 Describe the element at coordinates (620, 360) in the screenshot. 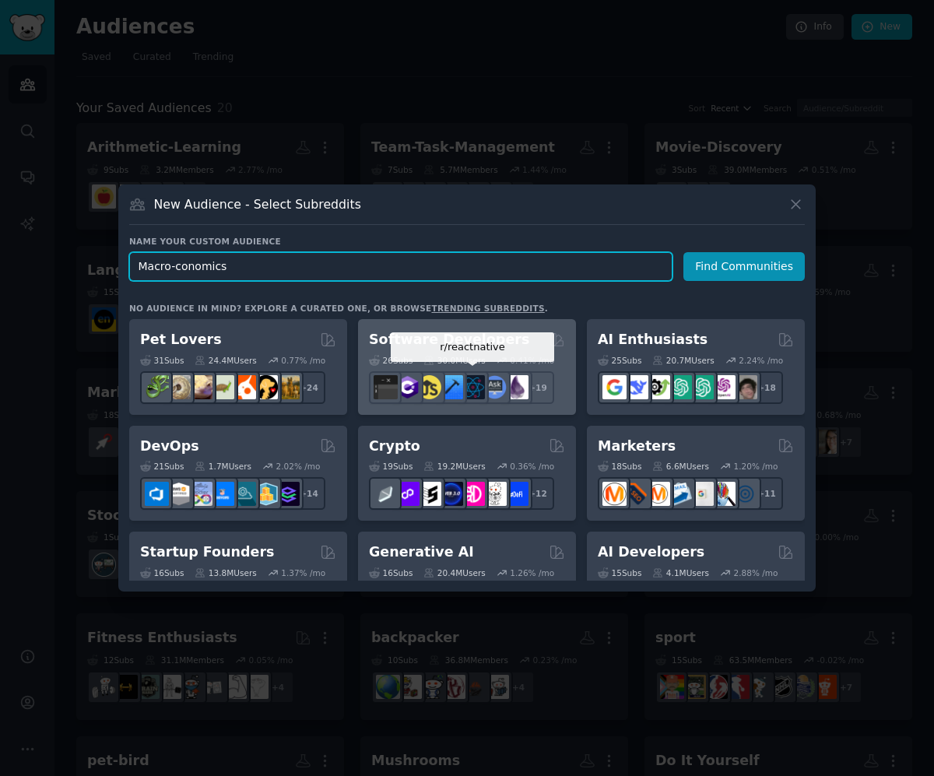

I see `div: 25 Sub s` at that location.